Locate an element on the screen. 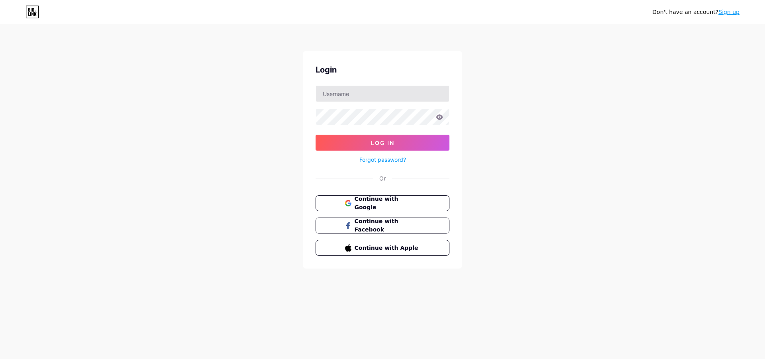 The width and height of the screenshot is (765, 359). button: Log In is located at coordinates (382, 143).